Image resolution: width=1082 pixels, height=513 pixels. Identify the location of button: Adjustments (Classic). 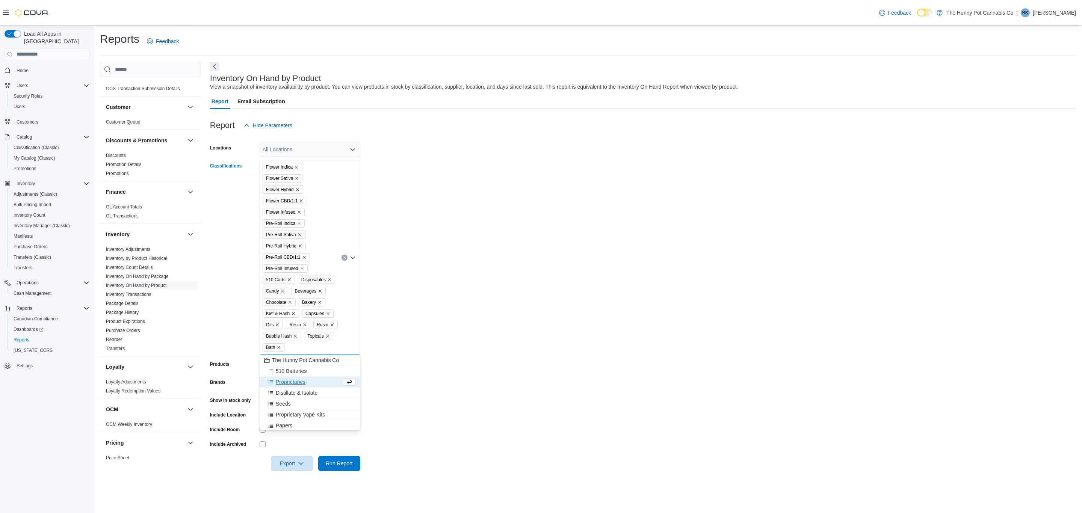
(50, 194).